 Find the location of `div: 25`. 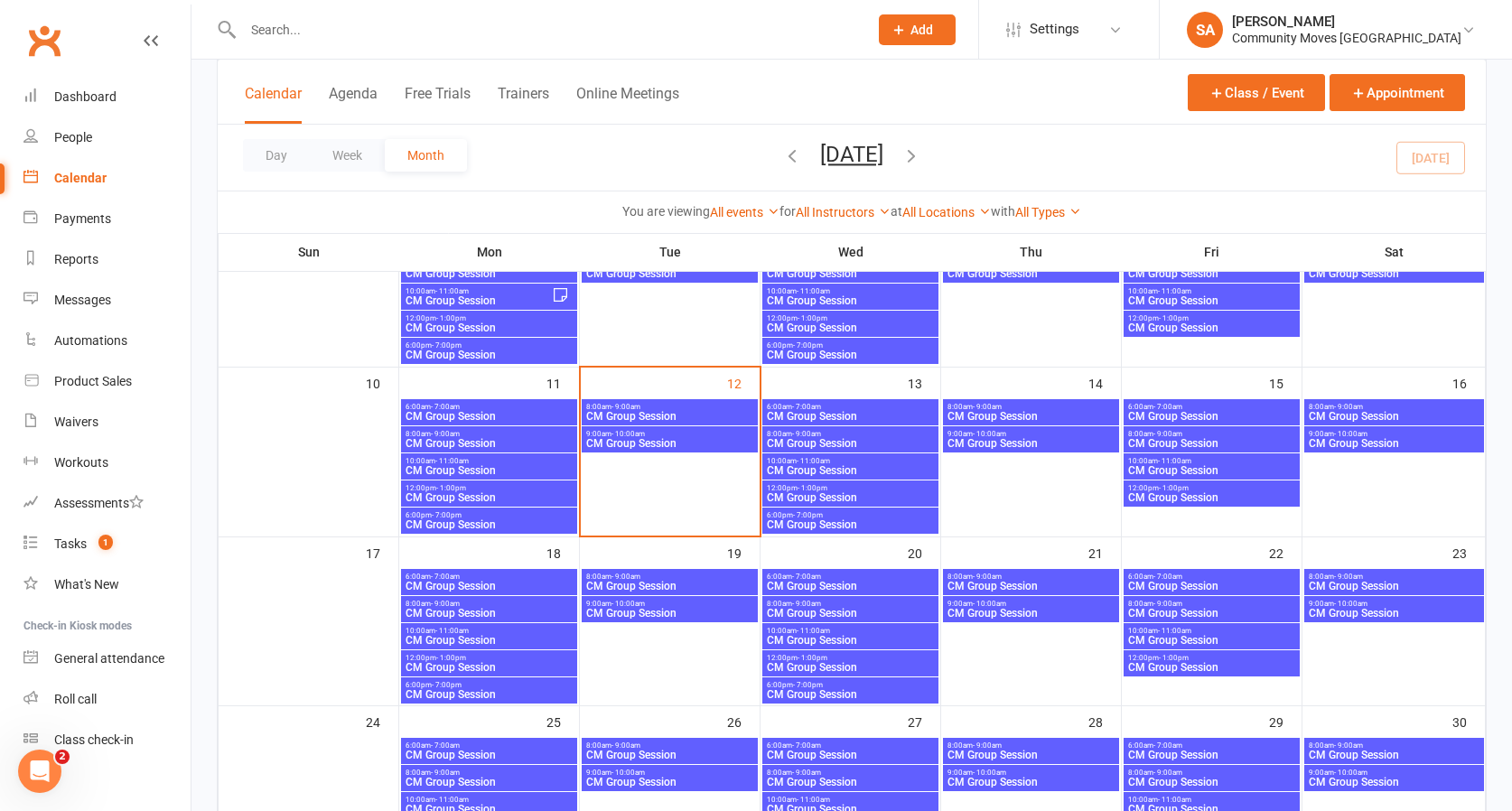

div: 25 is located at coordinates (563, 721).